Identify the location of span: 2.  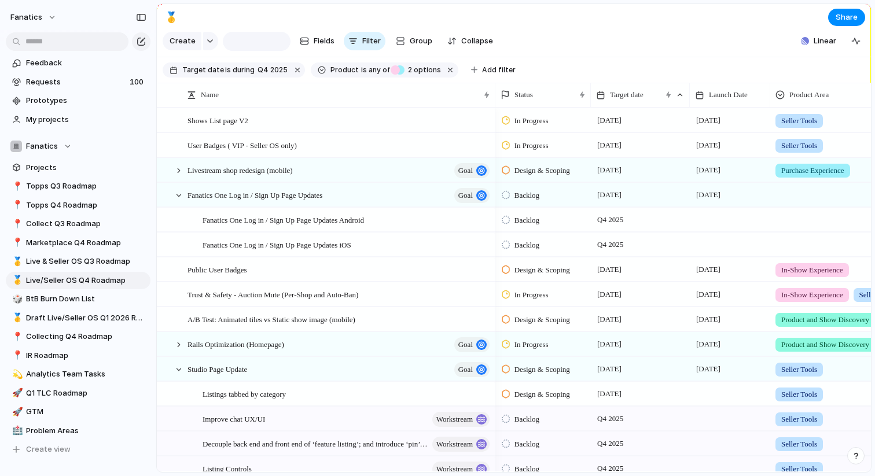
(409, 69).